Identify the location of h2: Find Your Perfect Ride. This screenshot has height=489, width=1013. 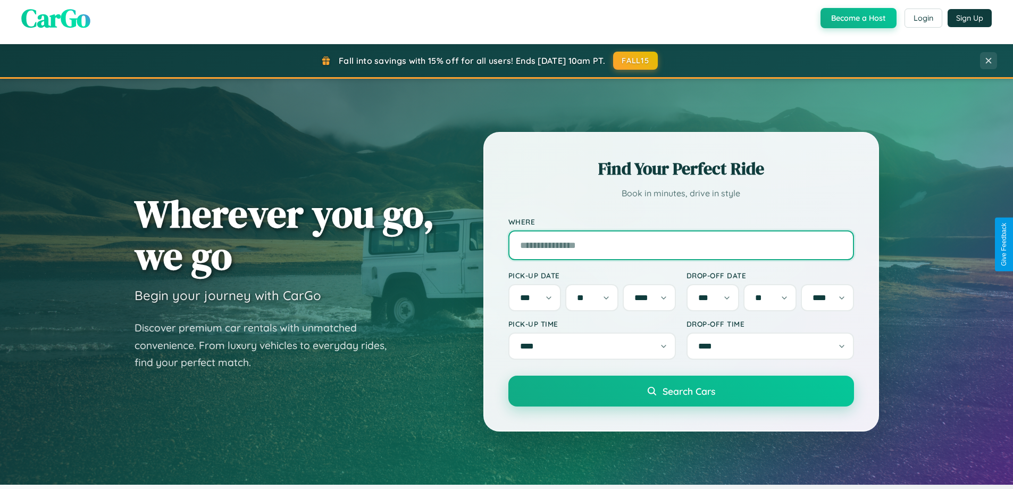
(681, 169).